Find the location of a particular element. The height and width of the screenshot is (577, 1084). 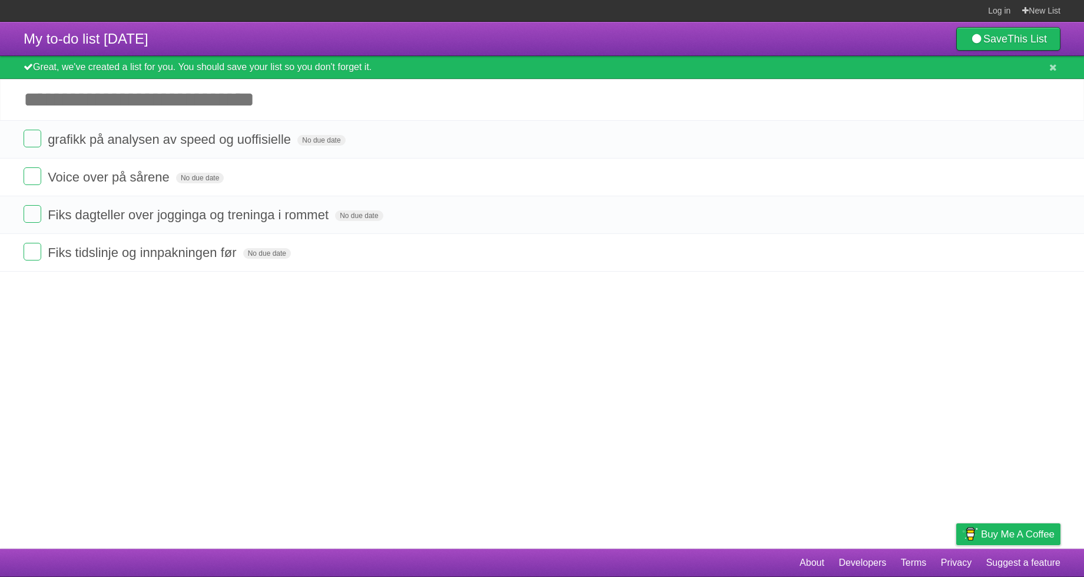

span: Voice over på sårene is located at coordinates (110, 177).